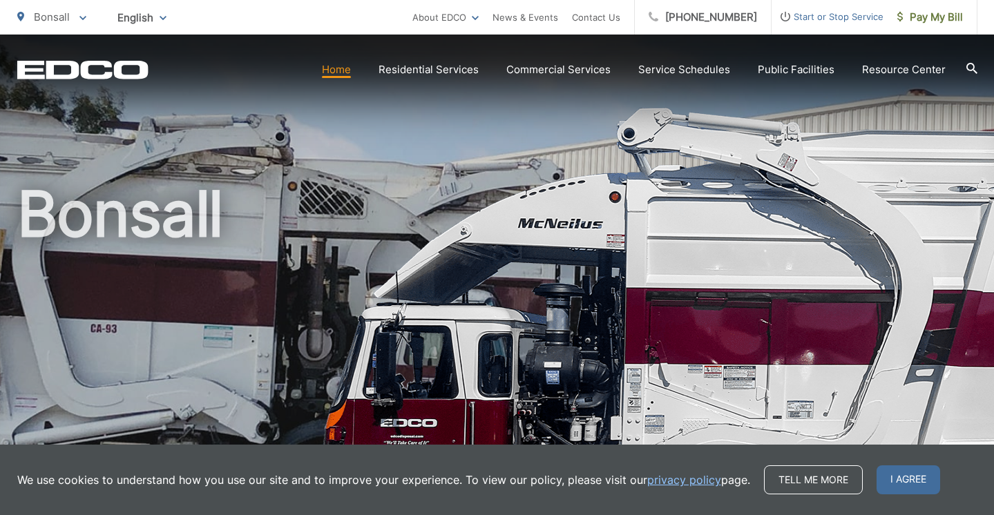 This screenshot has width=994, height=515. I want to click on a: Service Schedules, so click(684, 70).